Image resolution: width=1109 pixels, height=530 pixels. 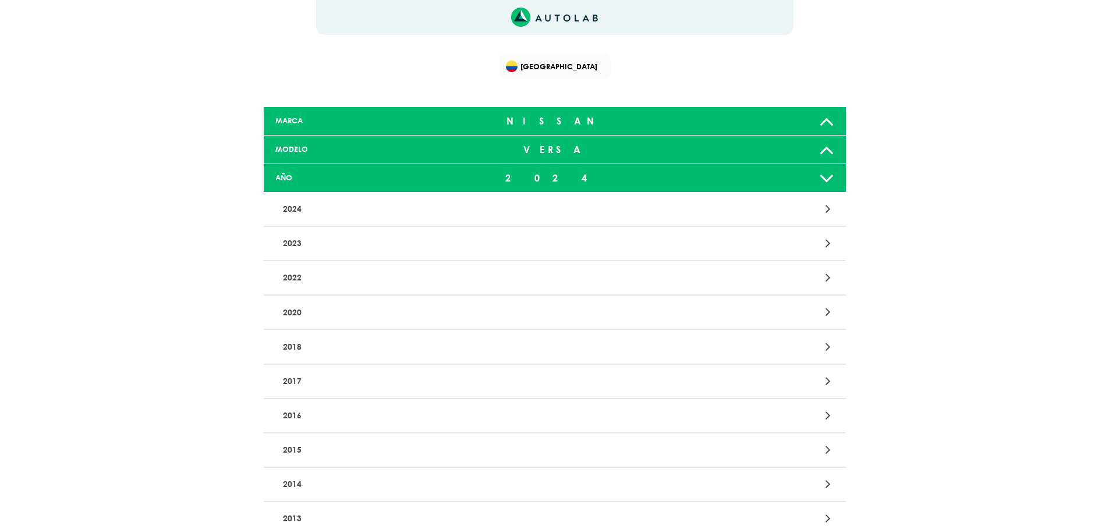 What do you see at coordinates (363, 120) in the screenshot?
I see `div: MARCA` at bounding box center [363, 120].